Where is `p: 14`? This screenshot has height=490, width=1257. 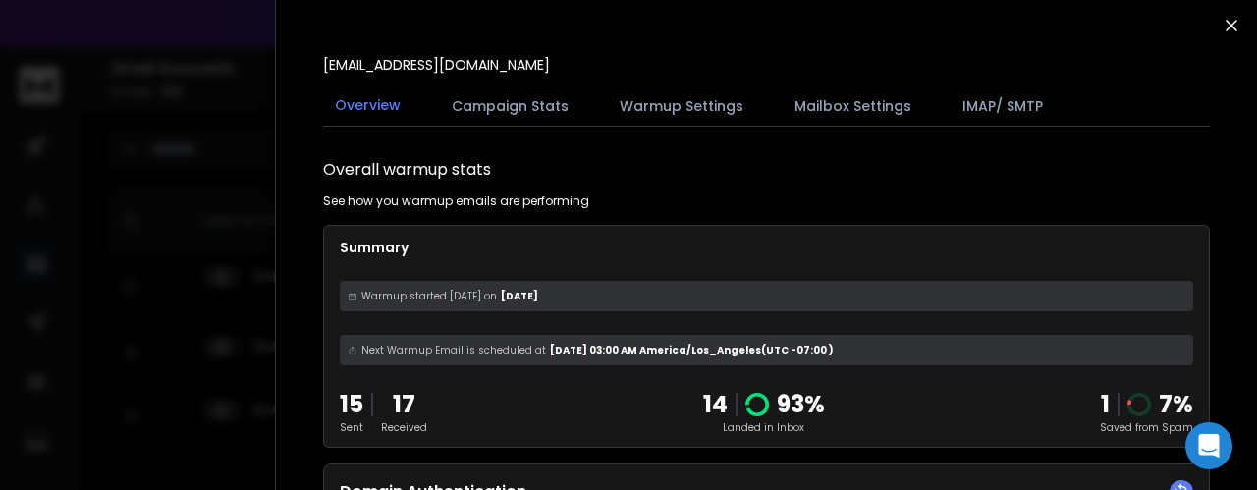 p: 14 is located at coordinates (715, 404).